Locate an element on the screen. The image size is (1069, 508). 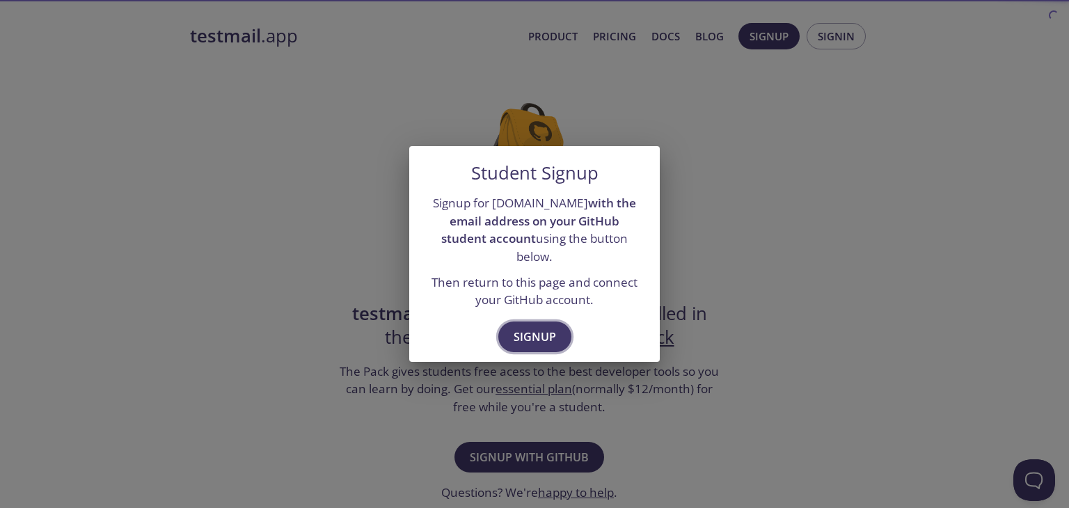
h5: Student Signup is located at coordinates (535, 173).